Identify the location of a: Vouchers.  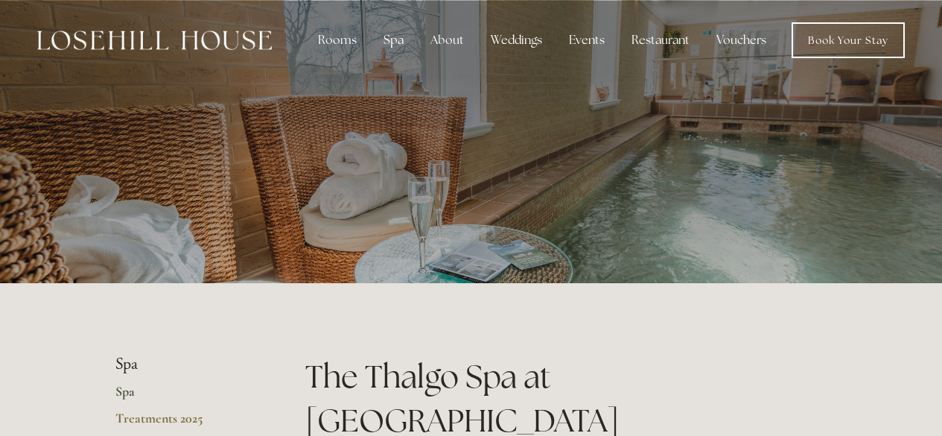
(741, 40).